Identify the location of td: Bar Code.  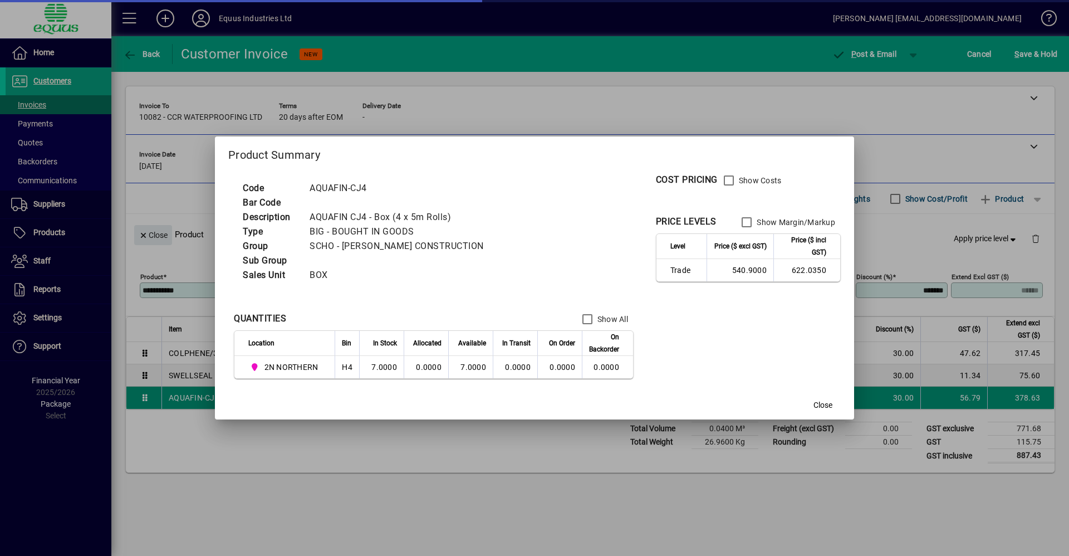
(271, 203).